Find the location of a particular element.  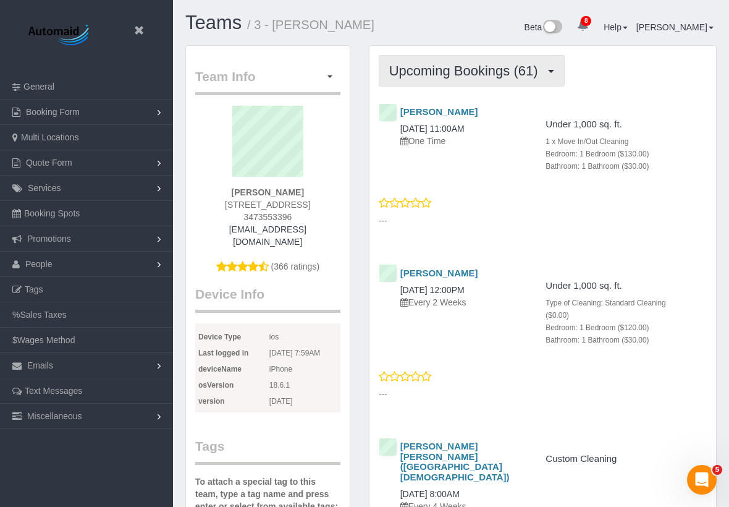

img: New interface is located at coordinates (552, 28).